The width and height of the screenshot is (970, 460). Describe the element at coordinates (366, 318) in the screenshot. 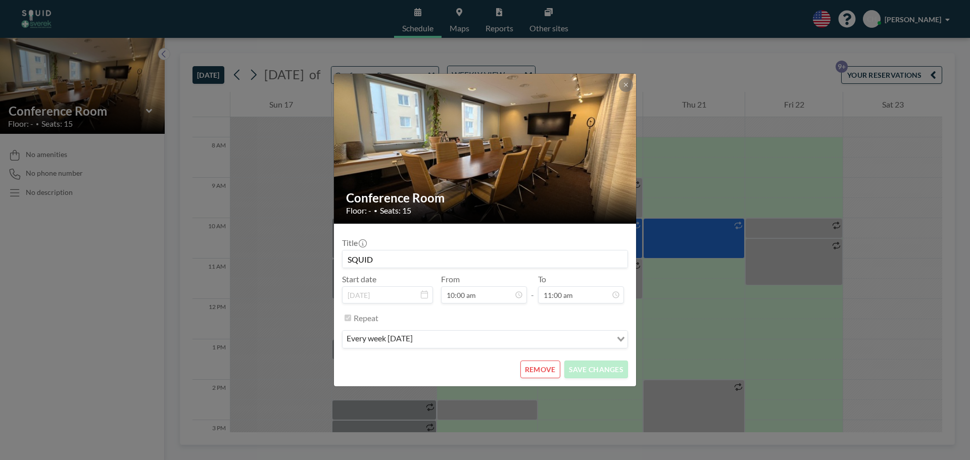

I see `label: Repeat` at that location.